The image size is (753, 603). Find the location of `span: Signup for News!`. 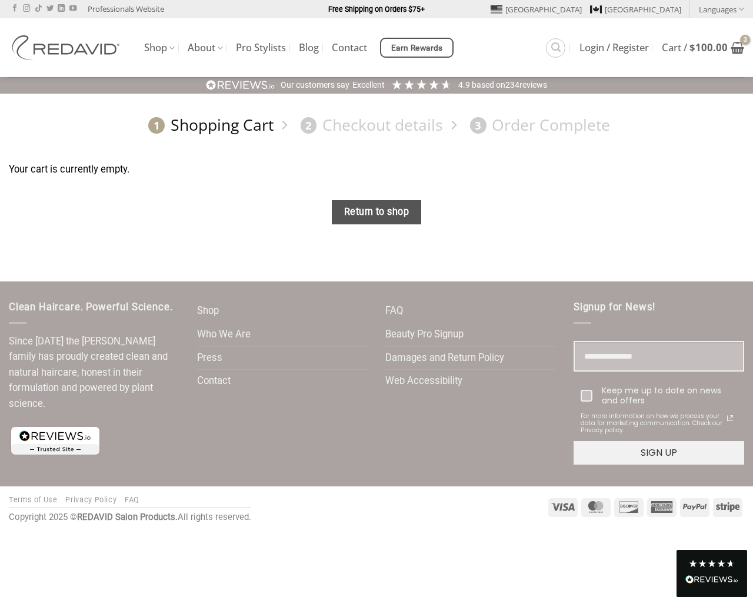

span: Signup for News! is located at coordinates (614, 307).